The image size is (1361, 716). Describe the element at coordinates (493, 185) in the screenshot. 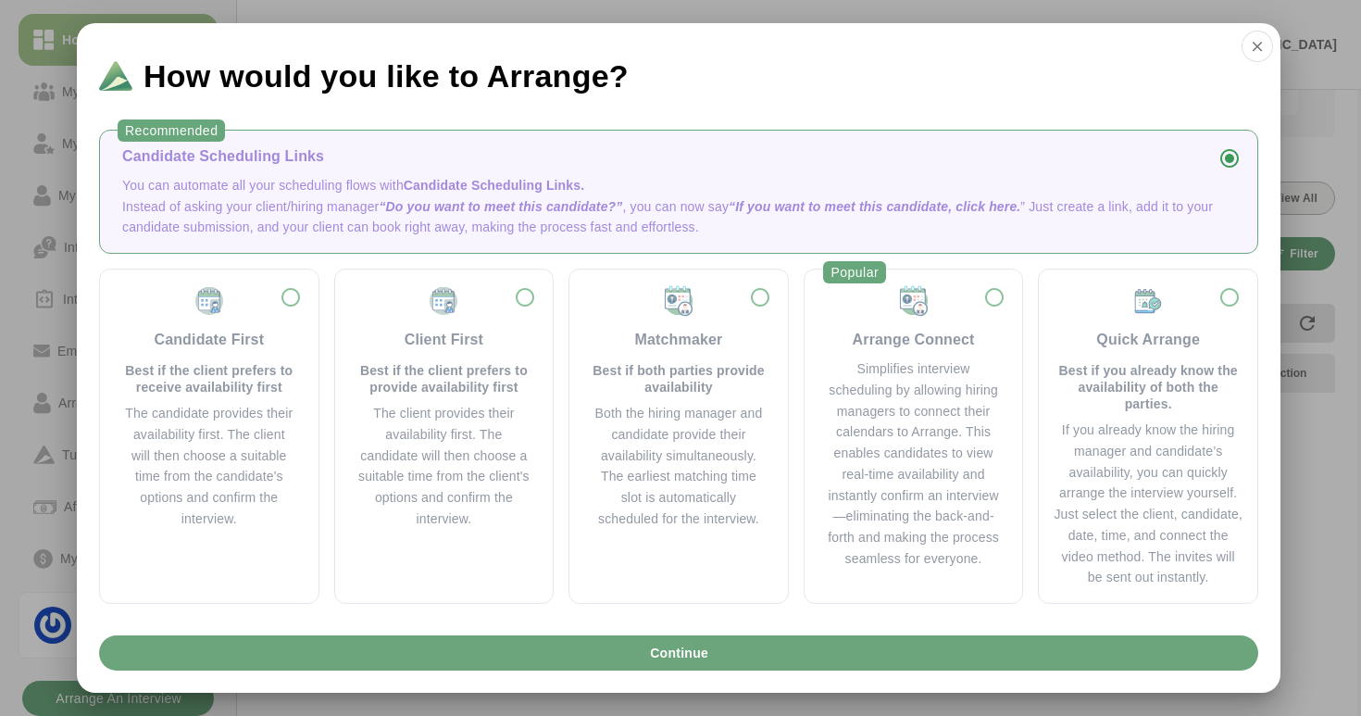

I see `span: Candidate Scheduling Links.` at that location.